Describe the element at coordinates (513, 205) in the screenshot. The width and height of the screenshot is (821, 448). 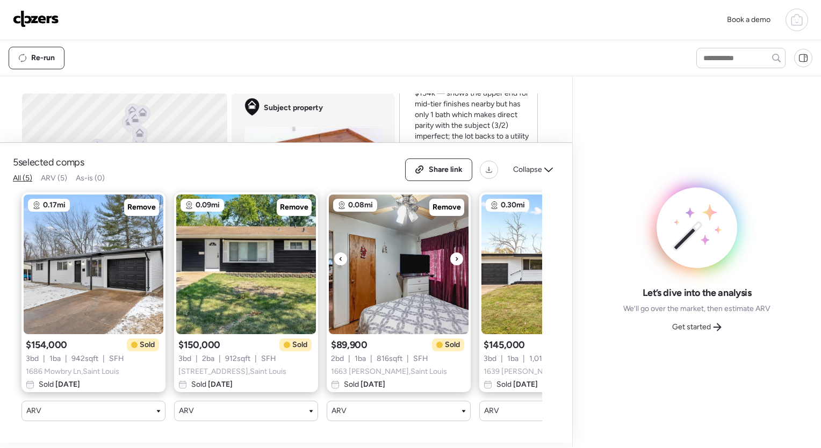
I see `span: 0.30mi` at that location.